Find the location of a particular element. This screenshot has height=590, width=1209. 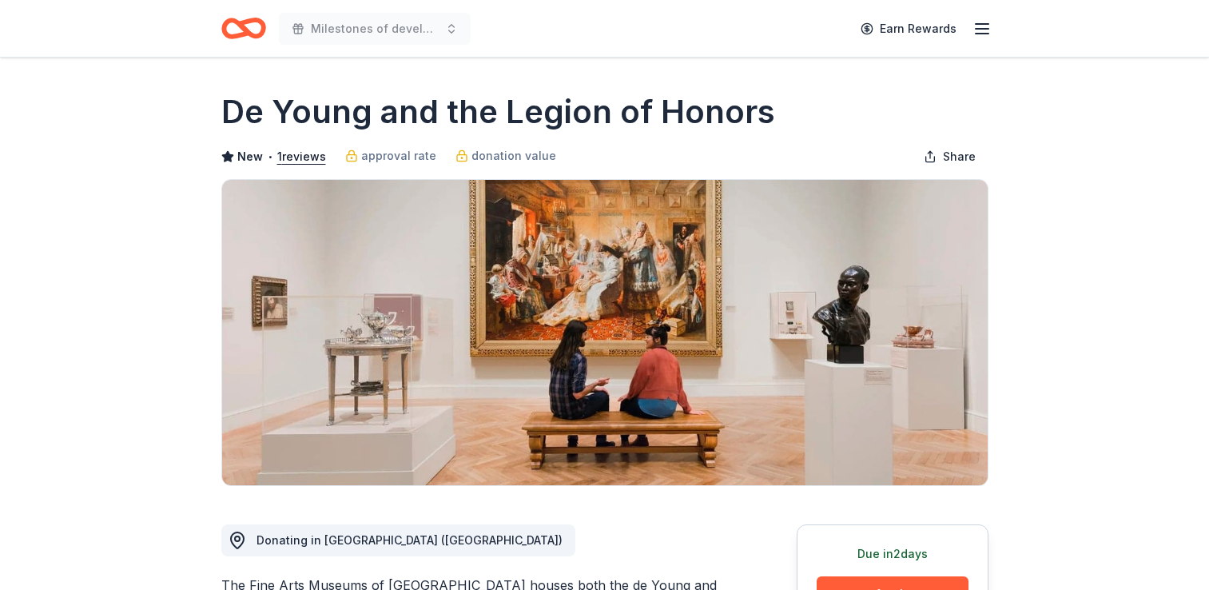

span: Share is located at coordinates (959, 157).